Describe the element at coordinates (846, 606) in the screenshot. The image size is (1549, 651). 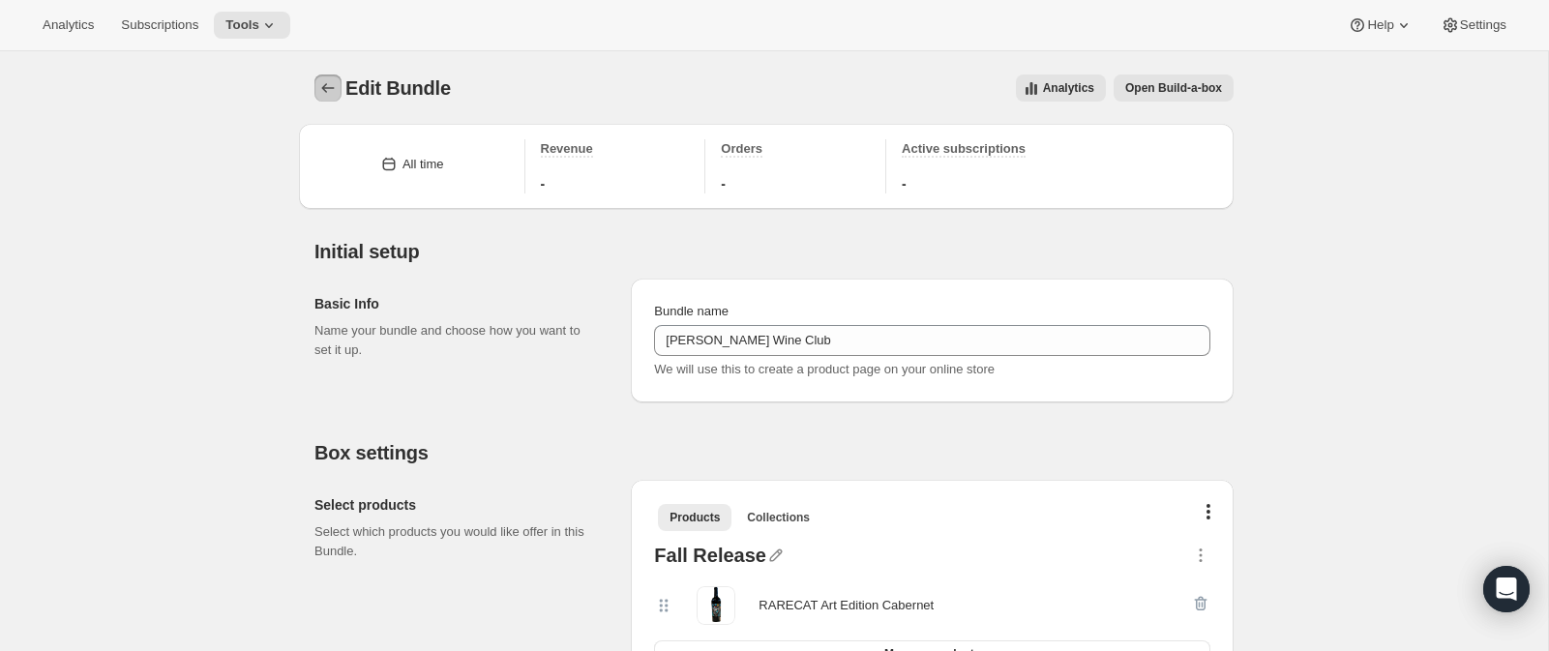
I see `div: RARECAT Art Edition Cabernet` at that location.